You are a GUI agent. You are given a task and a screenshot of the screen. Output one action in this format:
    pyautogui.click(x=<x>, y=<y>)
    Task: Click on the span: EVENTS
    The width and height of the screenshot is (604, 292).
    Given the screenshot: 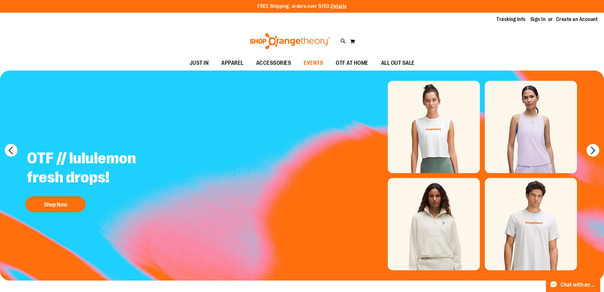 What is the action you would take?
    pyautogui.click(x=313, y=63)
    